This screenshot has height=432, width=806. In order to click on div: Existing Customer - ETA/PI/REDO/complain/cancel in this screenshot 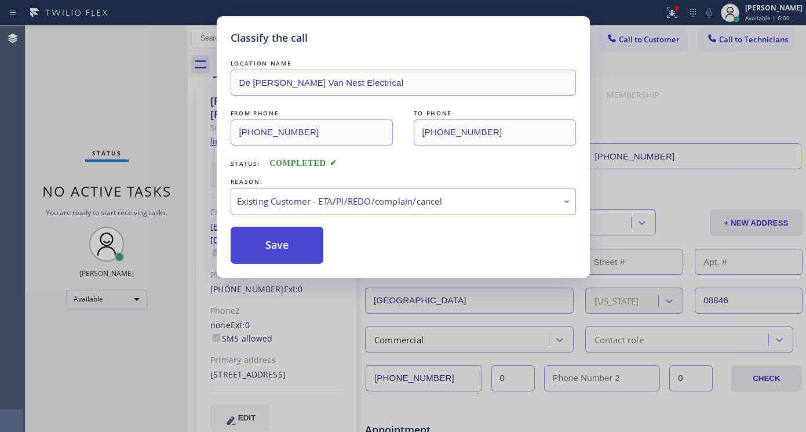, I will do `click(403, 201)`.